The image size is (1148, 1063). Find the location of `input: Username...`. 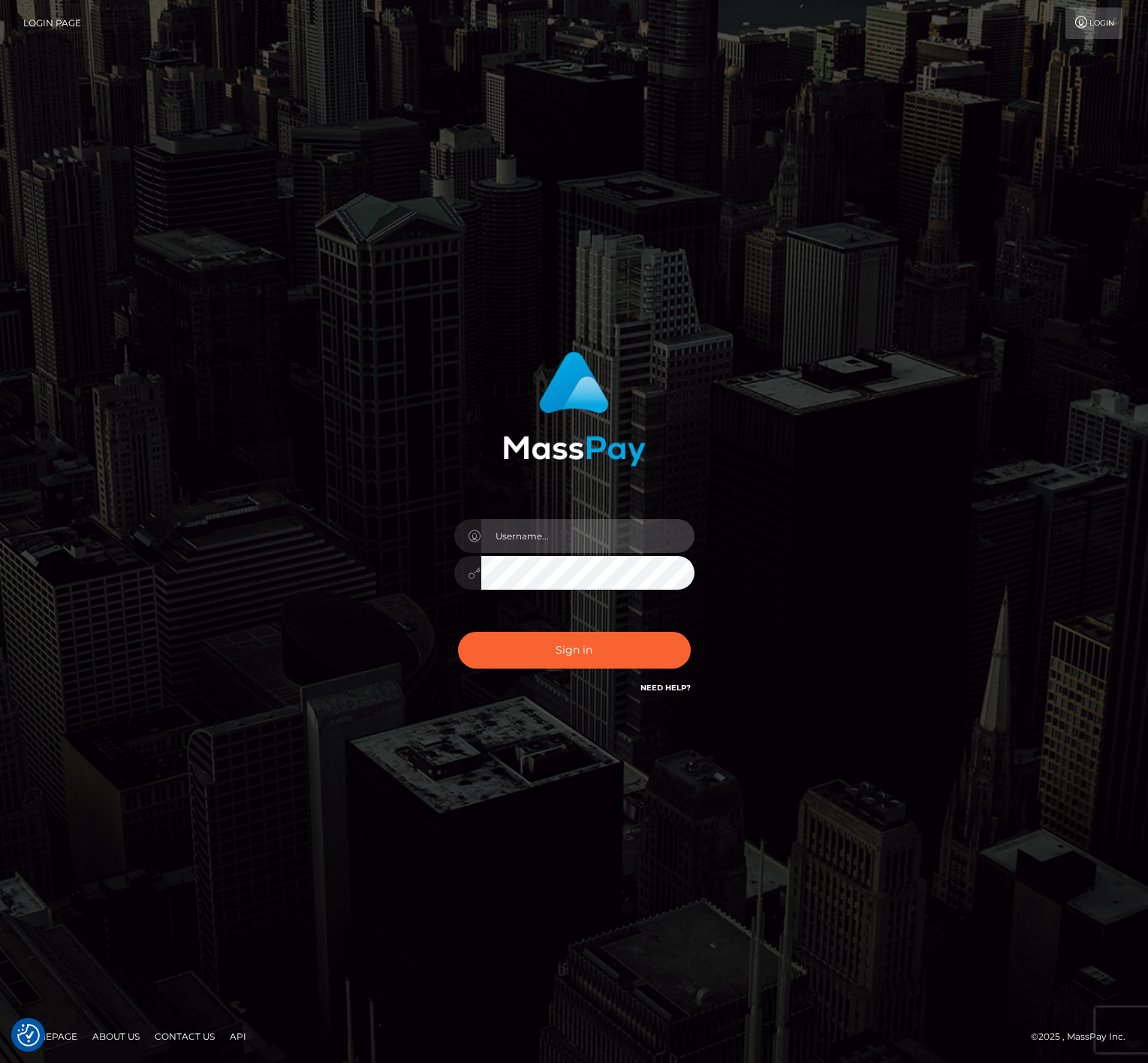

input: Username... is located at coordinates (588, 535).